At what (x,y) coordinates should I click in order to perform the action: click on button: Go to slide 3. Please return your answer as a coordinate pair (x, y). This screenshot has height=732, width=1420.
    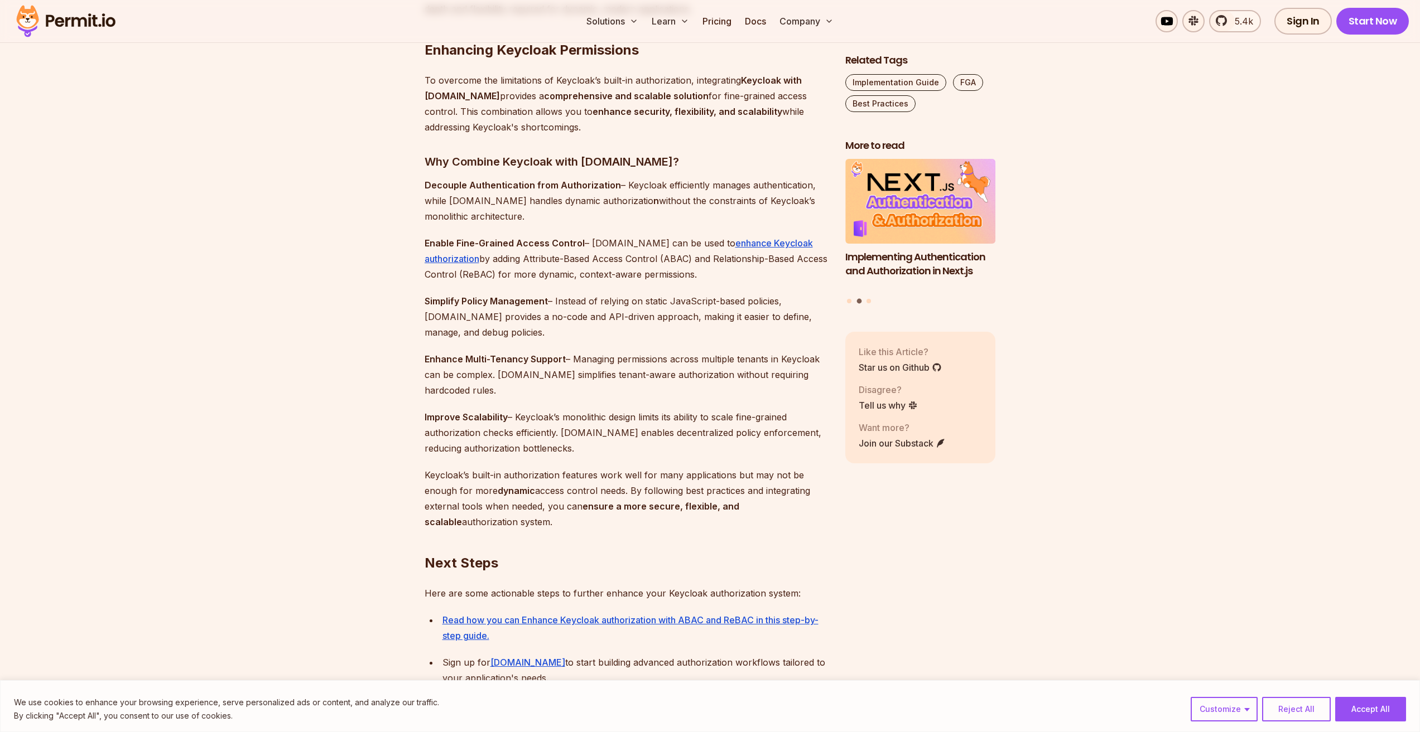
    Looking at the image, I should click on (868, 301).